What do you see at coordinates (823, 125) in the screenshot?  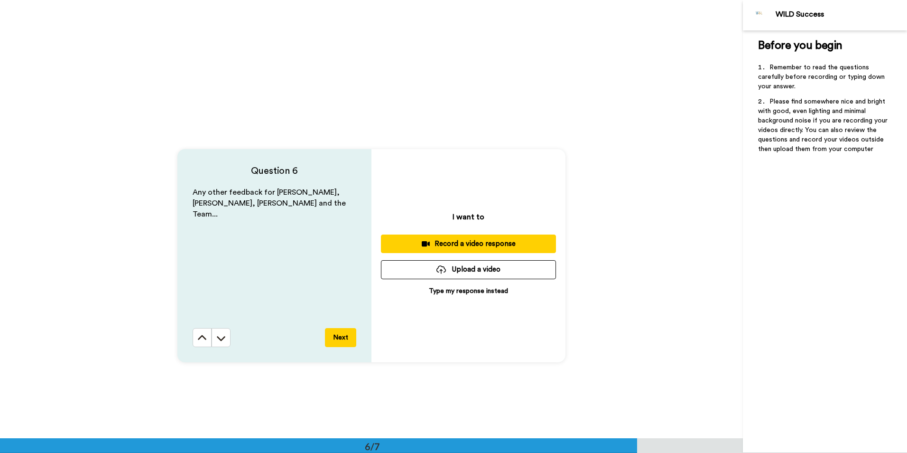 I see `span: Please find somewhere nice and bright with good, even lighting and minimal background noise if yo...` at bounding box center [823, 125].